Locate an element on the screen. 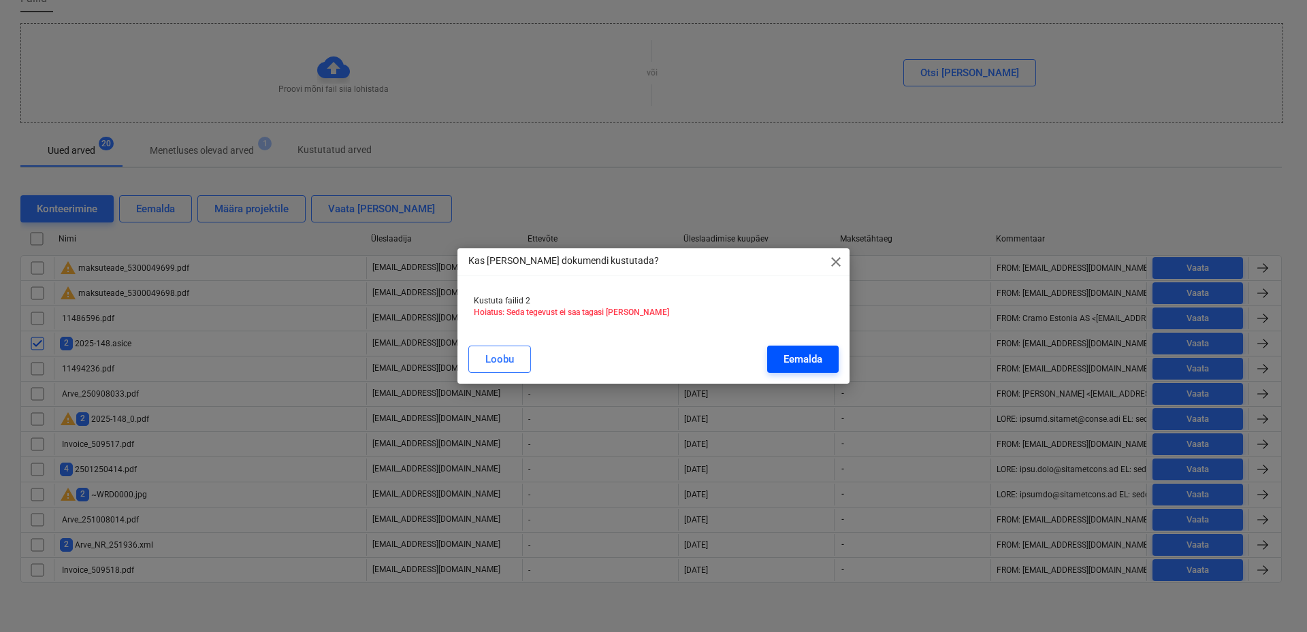 This screenshot has height=632, width=1307. p: Kustuta failid 2 is located at coordinates (654, 301).